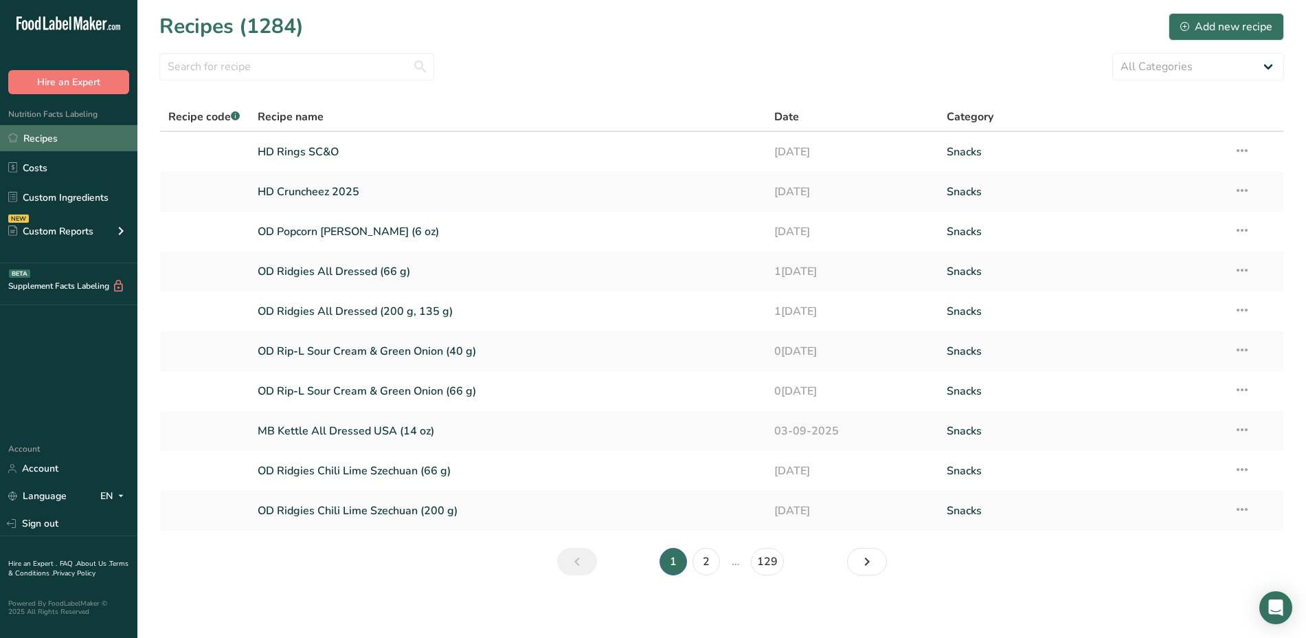  I want to click on a: FAQ ., so click(68, 564).